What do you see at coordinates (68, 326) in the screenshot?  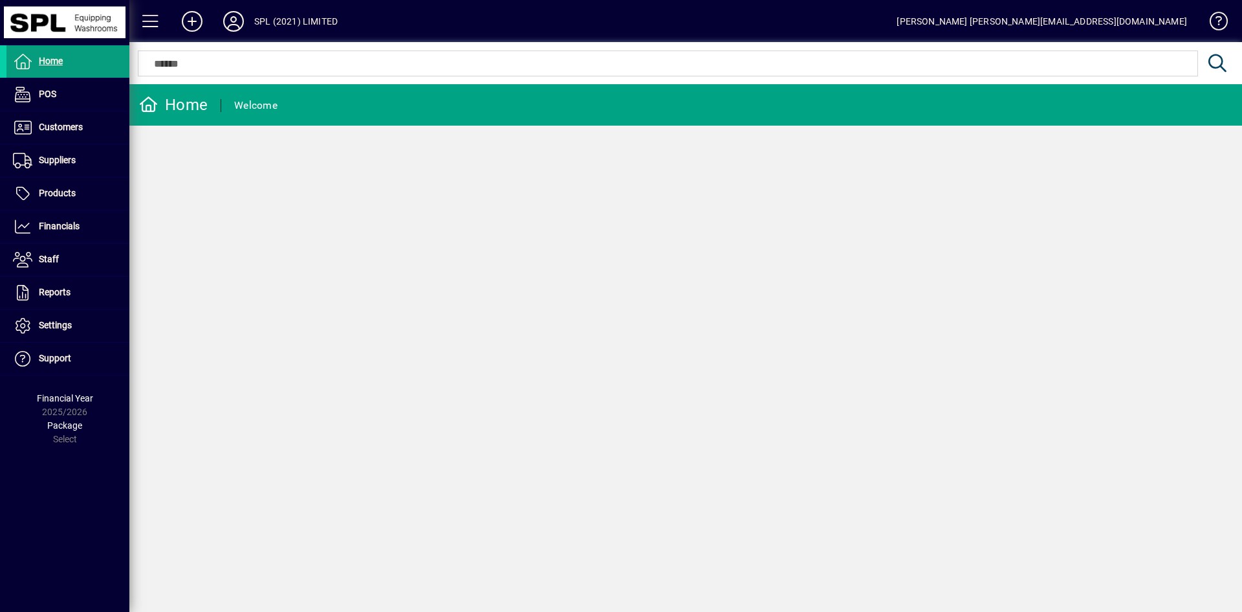 I see `a: Settings` at bounding box center [68, 326].